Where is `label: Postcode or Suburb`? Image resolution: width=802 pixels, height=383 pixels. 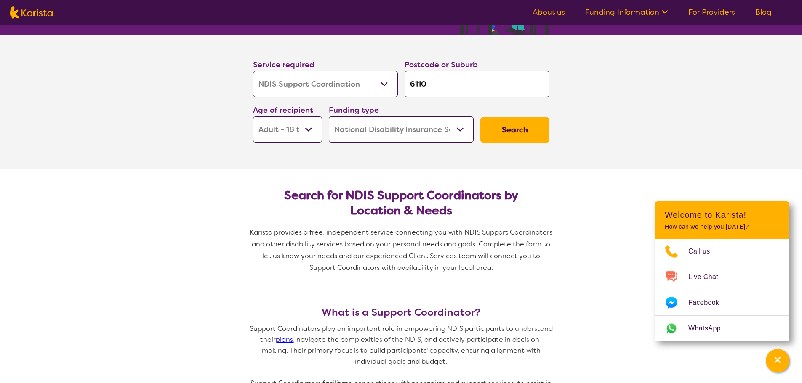
label: Postcode or Suburb is located at coordinates (441, 65).